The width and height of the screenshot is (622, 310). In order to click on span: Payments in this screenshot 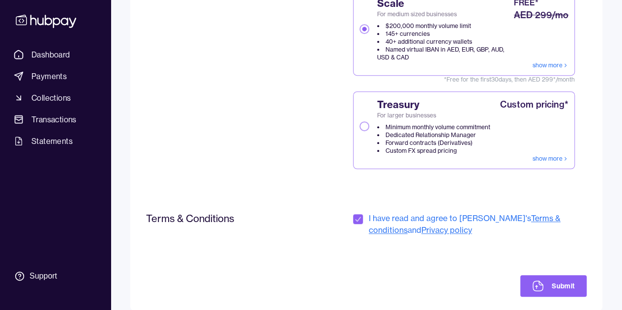, I will do `click(49, 76)`.